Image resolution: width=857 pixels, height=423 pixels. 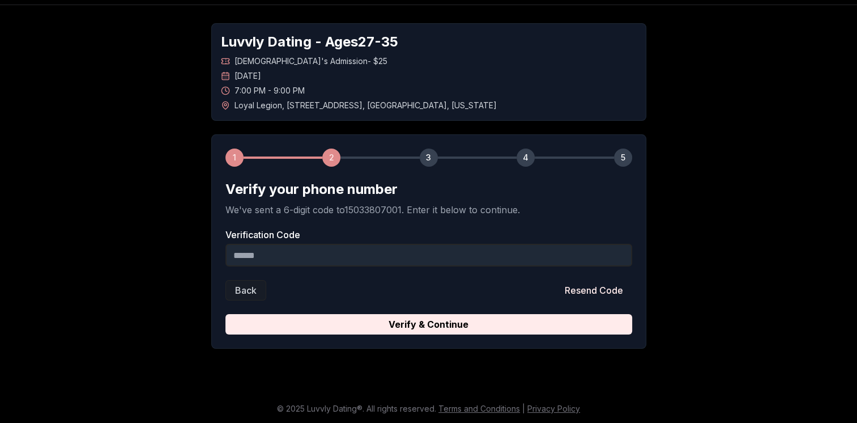 What do you see at coordinates (526, 158) in the screenshot?
I see `div: 4` at bounding box center [526, 158].